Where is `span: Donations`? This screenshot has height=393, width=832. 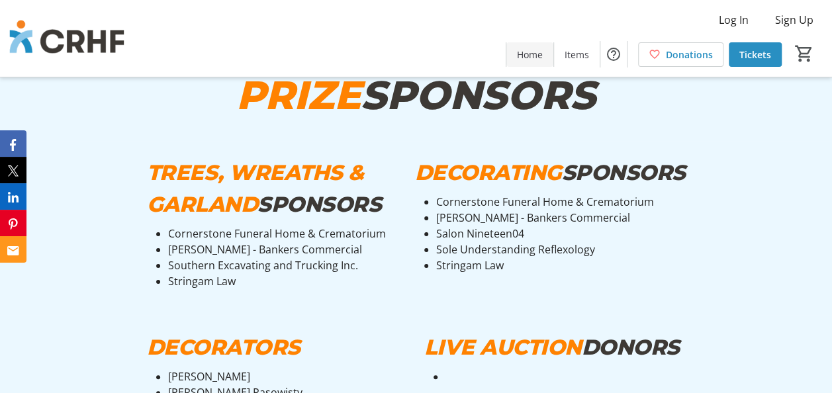 span: Donations is located at coordinates (689, 54).